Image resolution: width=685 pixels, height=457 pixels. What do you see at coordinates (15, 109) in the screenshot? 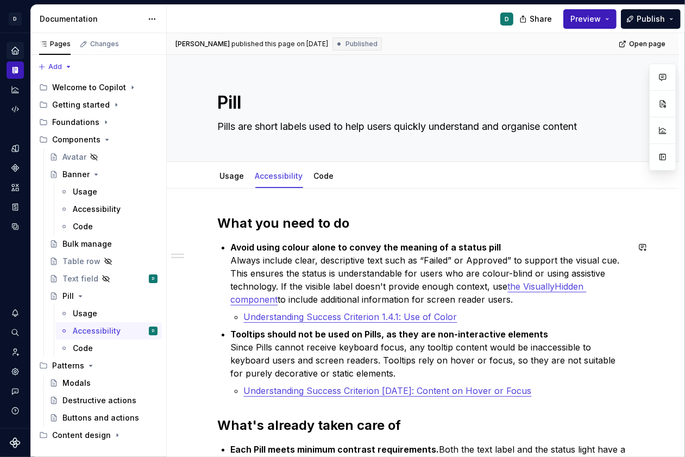
I see `a: Code automation` at bounding box center [15, 109].